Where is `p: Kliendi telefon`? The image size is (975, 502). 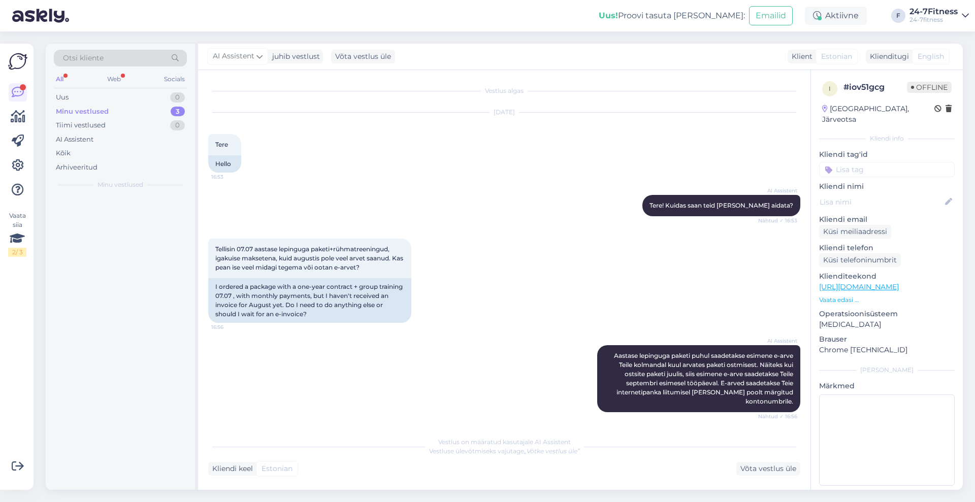 p: Kliendi telefon is located at coordinates (887, 248).